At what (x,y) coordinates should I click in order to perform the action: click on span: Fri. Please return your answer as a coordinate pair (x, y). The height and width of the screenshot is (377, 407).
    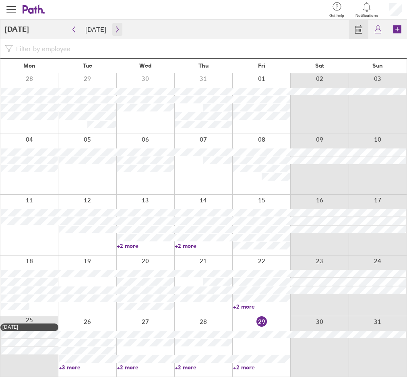
    Looking at the image, I should click on (262, 66).